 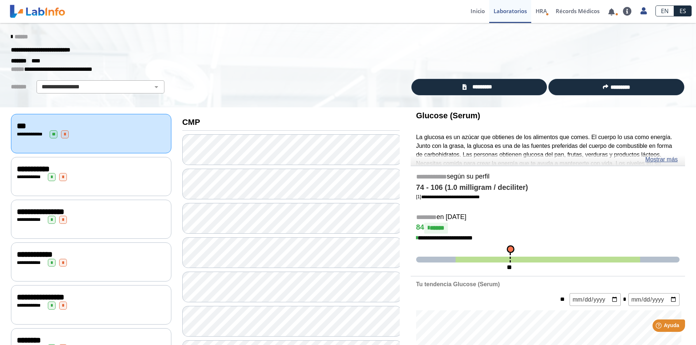 I want to click on span: Ayuda, so click(x=41, y=9).